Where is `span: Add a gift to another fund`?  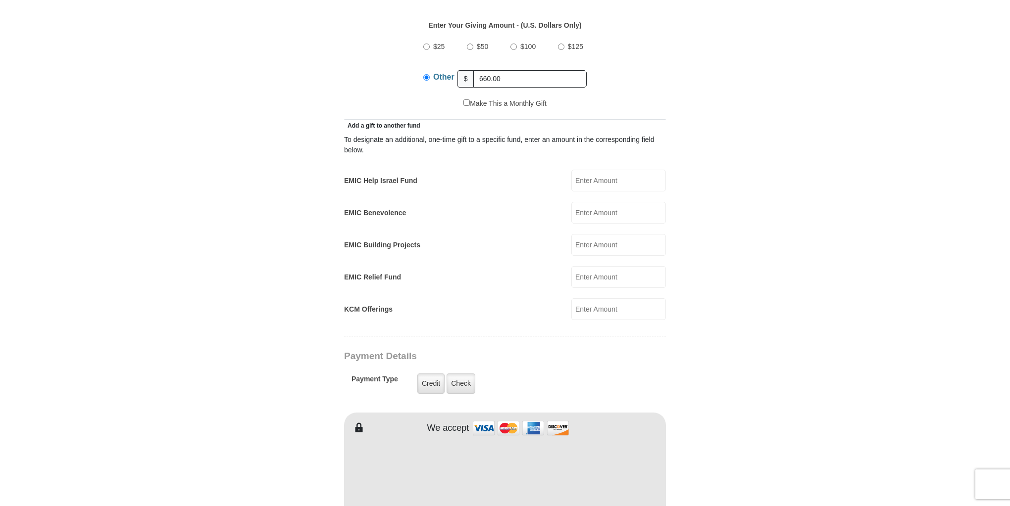
span: Add a gift to another fund is located at coordinates (382, 126).